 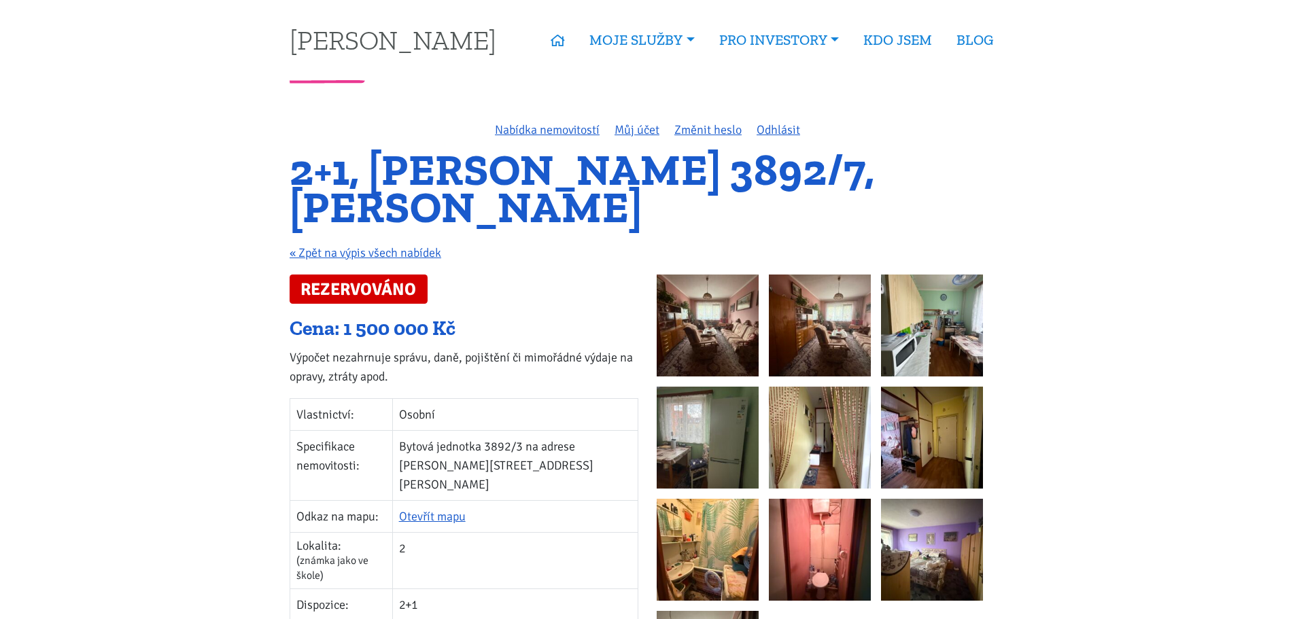 I want to click on a: « Zpět na výpis všech nabídek, so click(x=365, y=253).